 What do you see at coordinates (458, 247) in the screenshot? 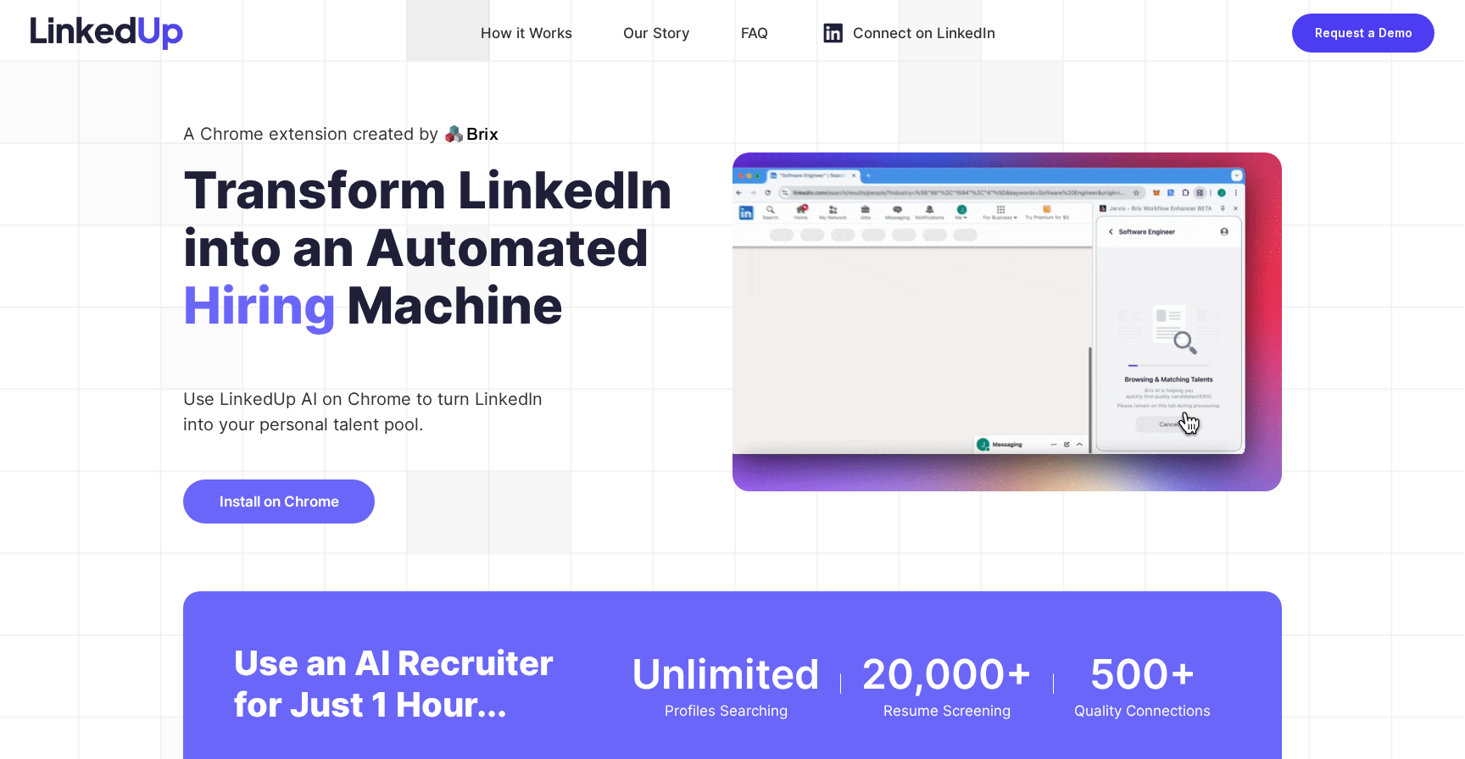
I see `div: into an Automated` at bounding box center [458, 247].